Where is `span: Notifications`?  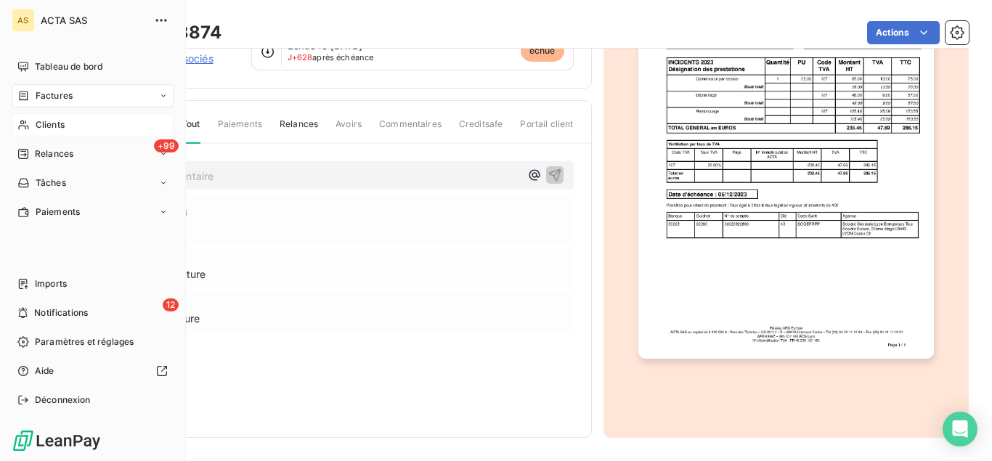 span: Notifications is located at coordinates (61, 313).